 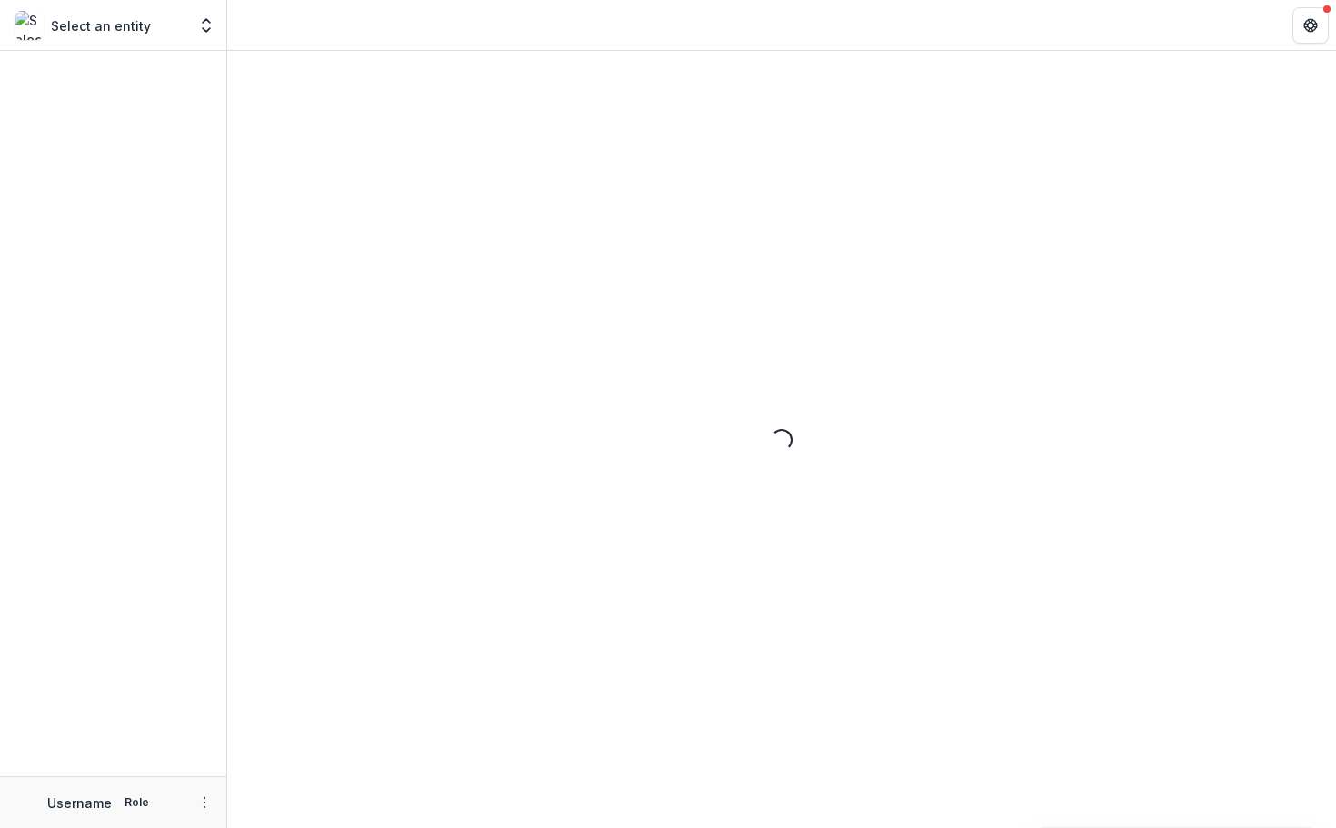 I want to click on button: Open entity switcher, so click(x=206, y=25).